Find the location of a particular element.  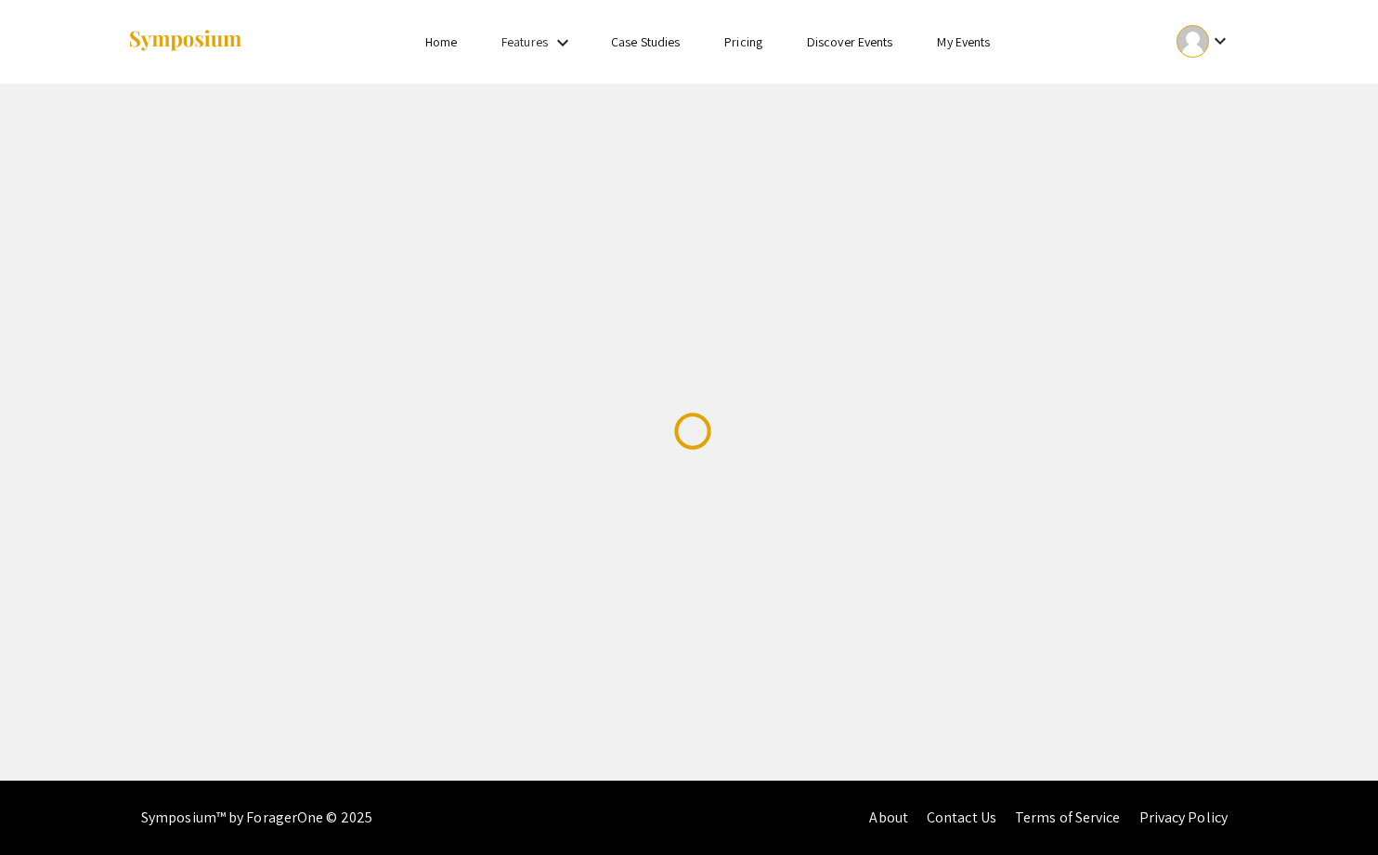

a: Discover Events is located at coordinates (850, 42).